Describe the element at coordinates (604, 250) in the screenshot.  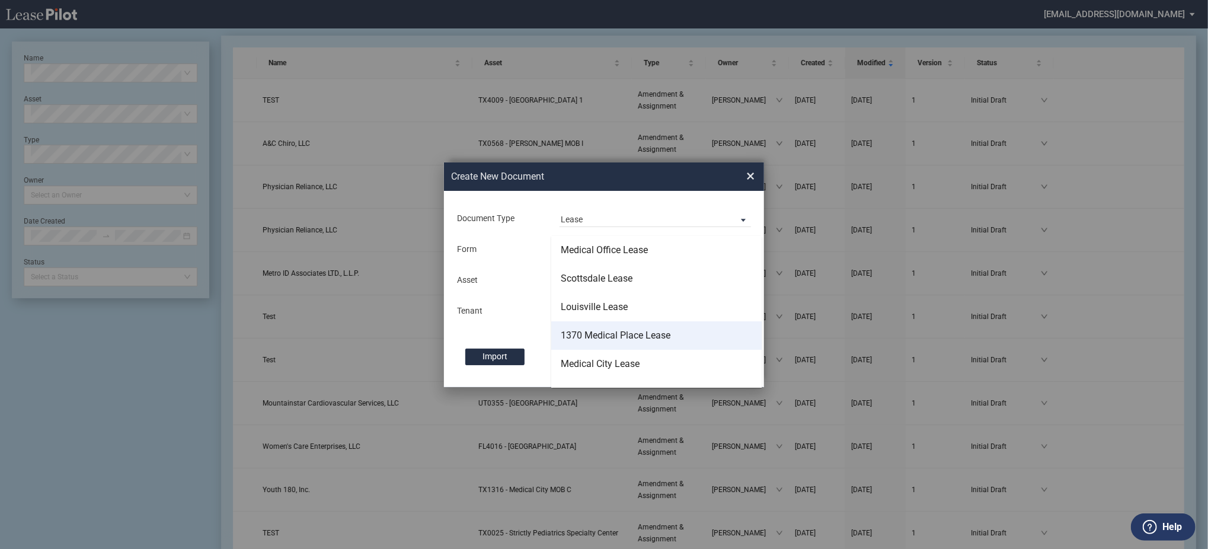
I see `div: Medical Office Lease` at that location.